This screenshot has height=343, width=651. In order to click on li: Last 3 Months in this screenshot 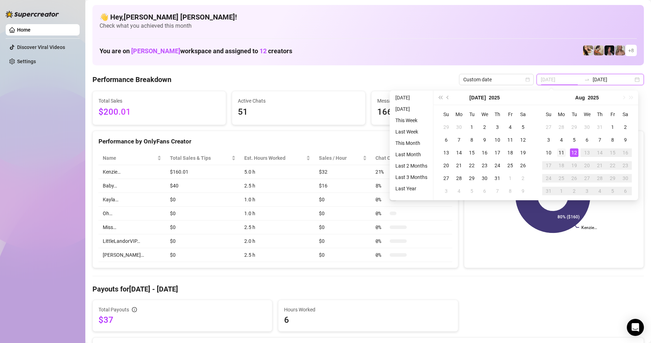, I will do `click(411, 177)`.